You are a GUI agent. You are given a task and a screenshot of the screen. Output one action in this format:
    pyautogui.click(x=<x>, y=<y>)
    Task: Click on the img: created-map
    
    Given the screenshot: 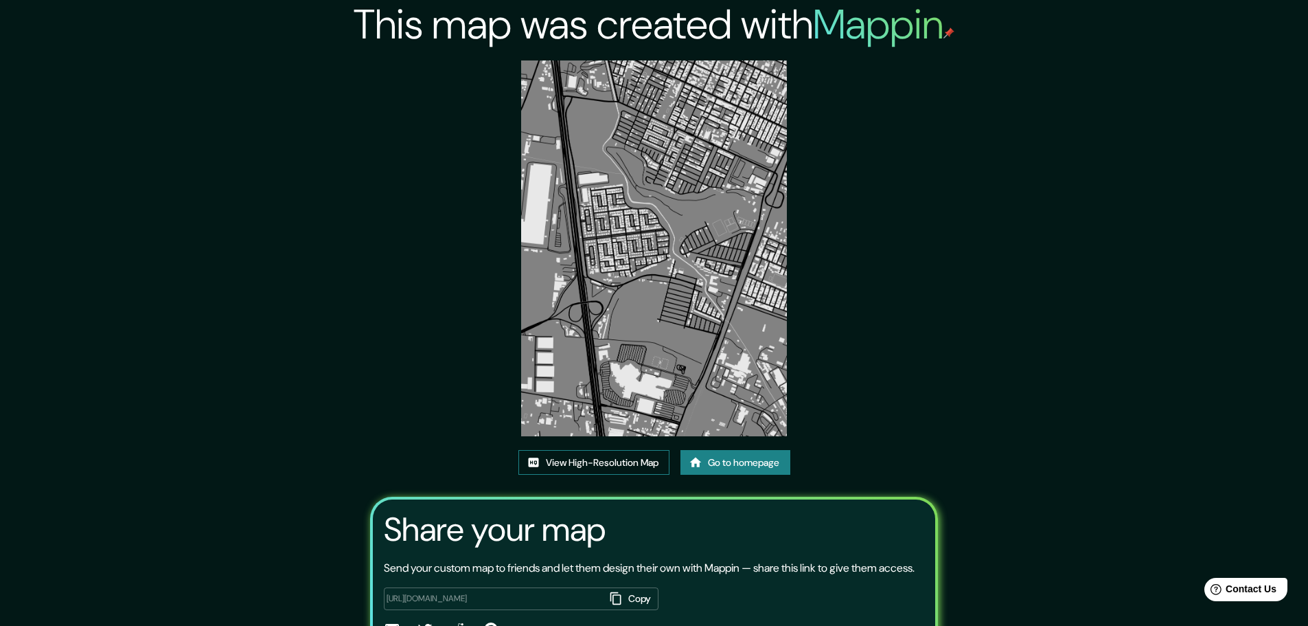 What is the action you would take?
    pyautogui.click(x=654, y=248)
    